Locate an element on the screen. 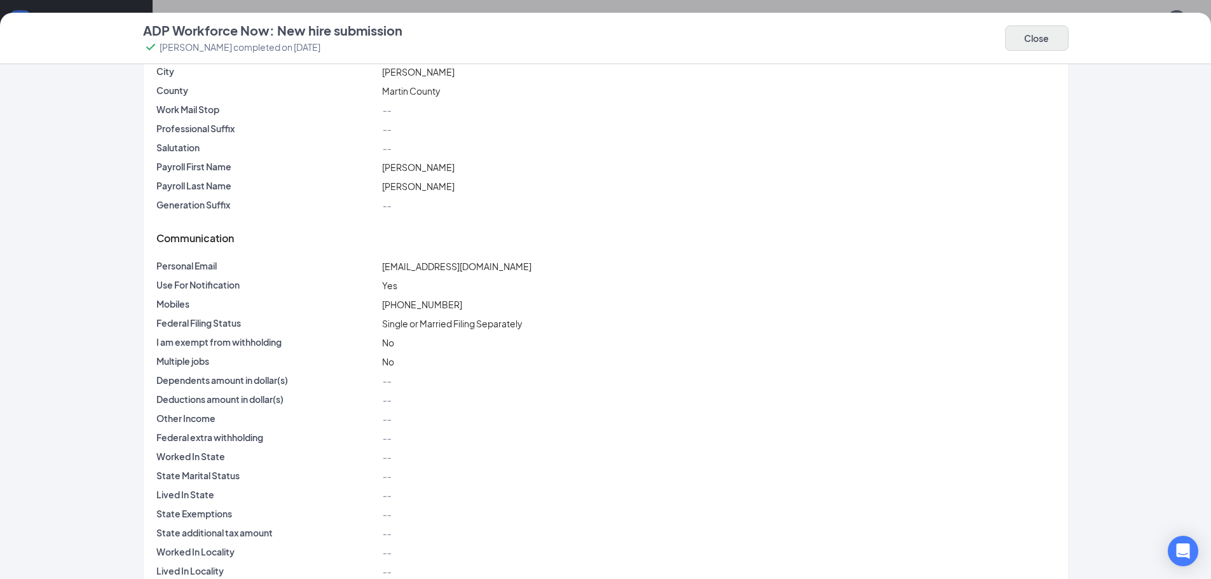 The image size is (1211, 579). div: Open Intercom Messenger is located at coordinates (1183, 551).